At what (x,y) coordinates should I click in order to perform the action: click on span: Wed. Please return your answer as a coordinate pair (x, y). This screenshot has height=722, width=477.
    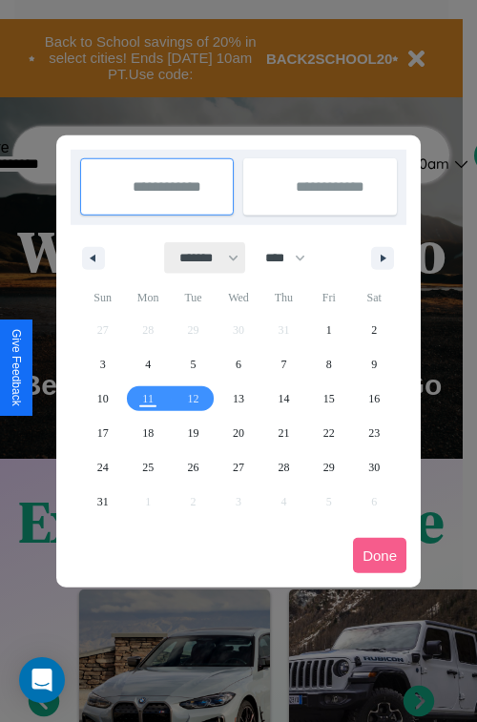
    Looking at the image, I should click on (237, 298).